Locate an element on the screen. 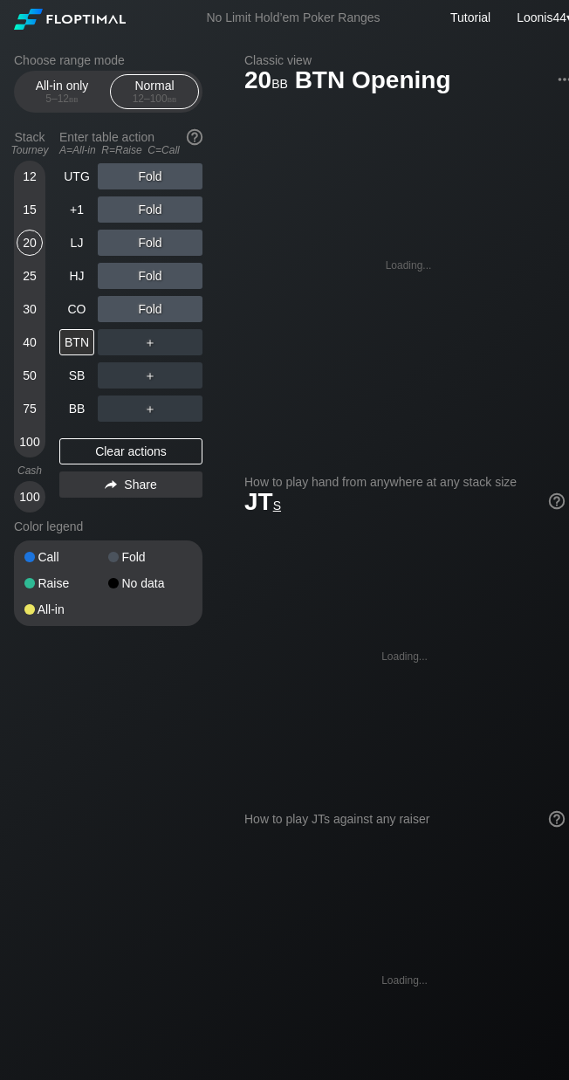 Image resolution: width=569 pixels, height=1080 pixels. span: BTN Opening is located at coordinates (373, 81).